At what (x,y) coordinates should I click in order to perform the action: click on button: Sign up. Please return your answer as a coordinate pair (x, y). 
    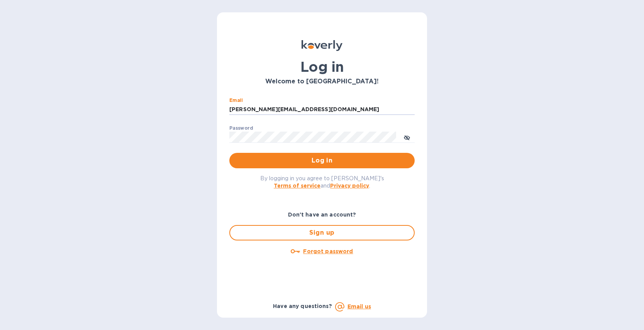
    Looking at the image, I should click on (322, 233).